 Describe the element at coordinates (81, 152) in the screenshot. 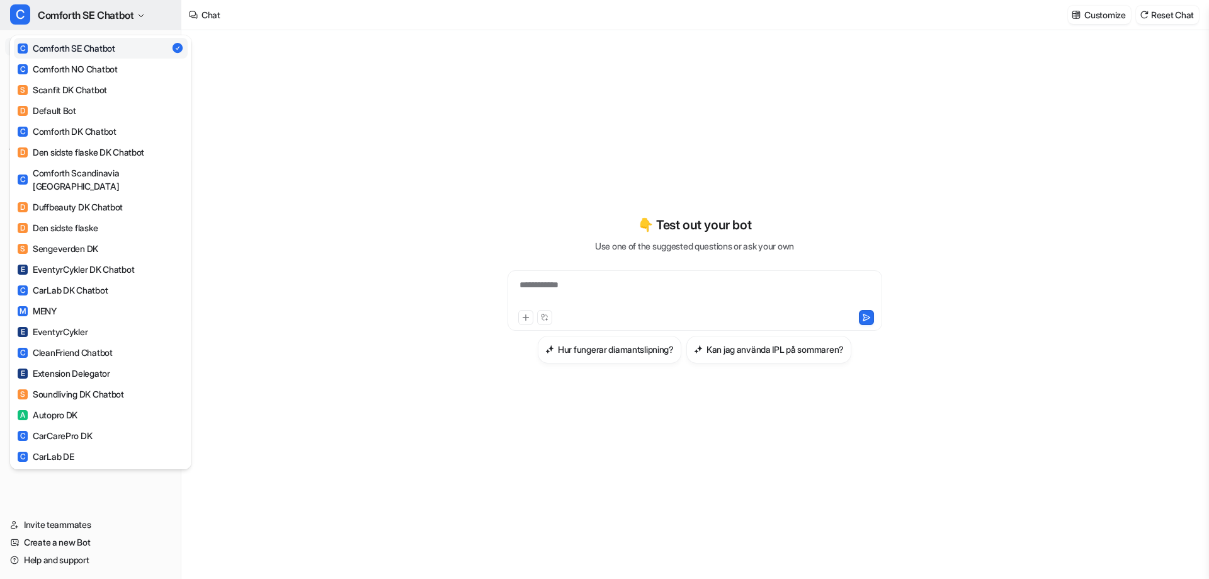

I see `div: Den sidste flaske DK Chatbot` at that location.